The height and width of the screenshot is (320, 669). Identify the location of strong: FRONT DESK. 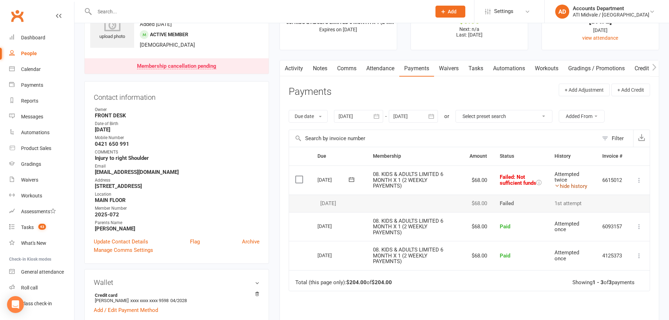
(177, 115).